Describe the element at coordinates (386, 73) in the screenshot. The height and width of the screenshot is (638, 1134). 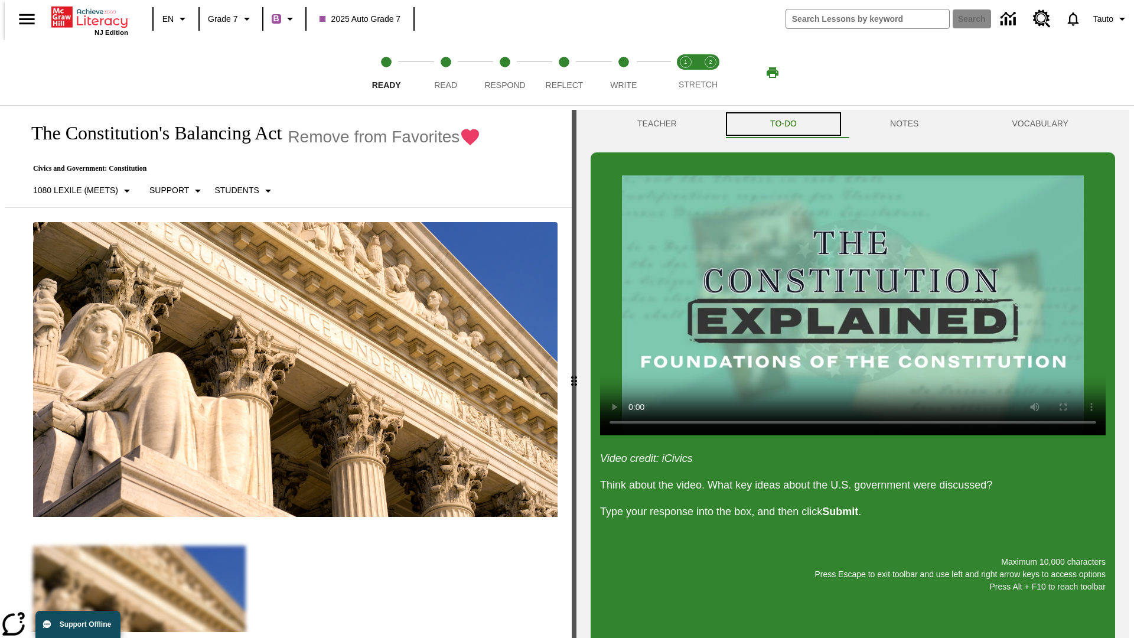
I see `button: Ready step 1 of 5` at that location.